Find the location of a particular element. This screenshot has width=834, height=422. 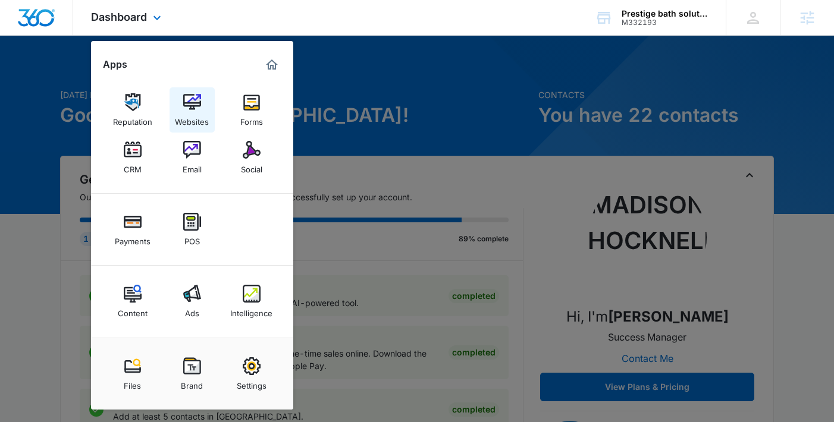

img: website_grey.svg is located at coordinates (24, 36).